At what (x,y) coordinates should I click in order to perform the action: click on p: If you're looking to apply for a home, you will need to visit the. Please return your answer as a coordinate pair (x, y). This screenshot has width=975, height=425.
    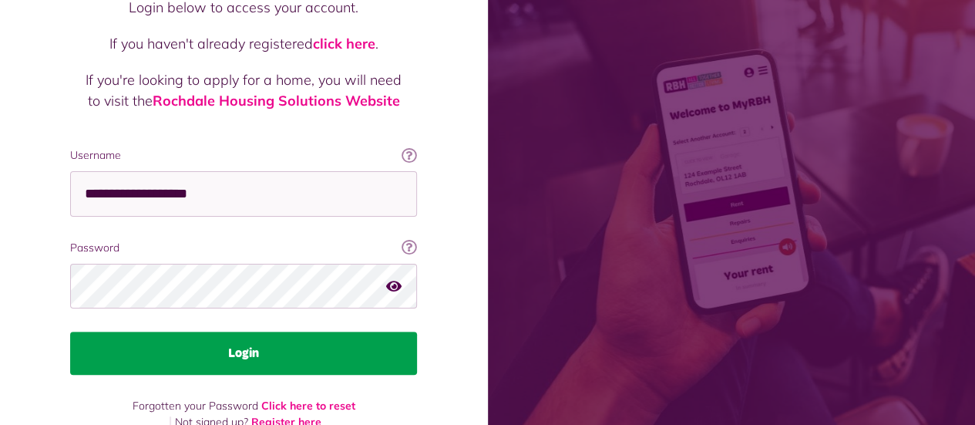
    Looking at the image, I should click on (244, 90).